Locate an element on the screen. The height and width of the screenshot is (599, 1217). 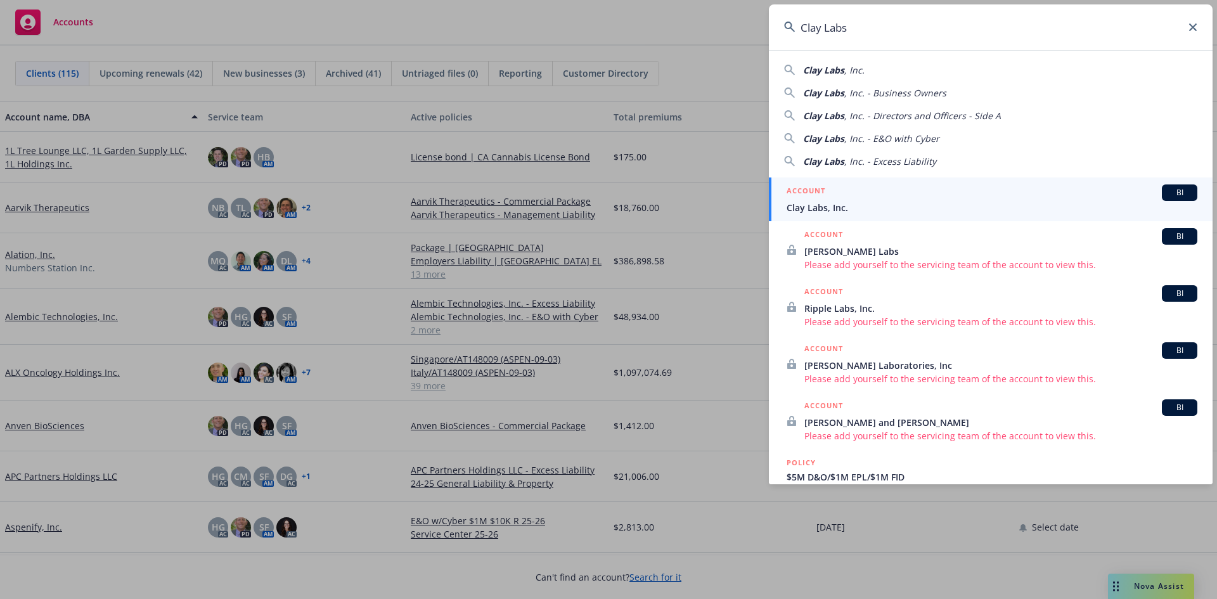
span: Ripple Labs, Inc. is located at coordinates (1000, 308).